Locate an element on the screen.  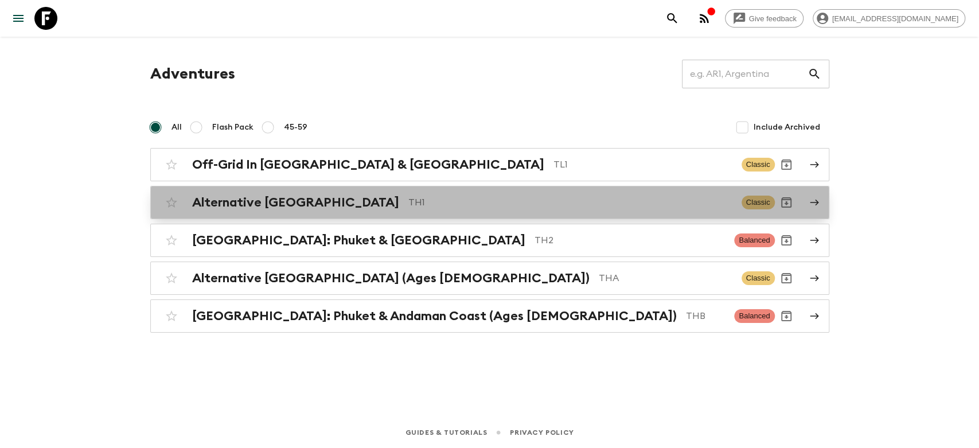
h1: Adventures is located at coordinates (193, 74).